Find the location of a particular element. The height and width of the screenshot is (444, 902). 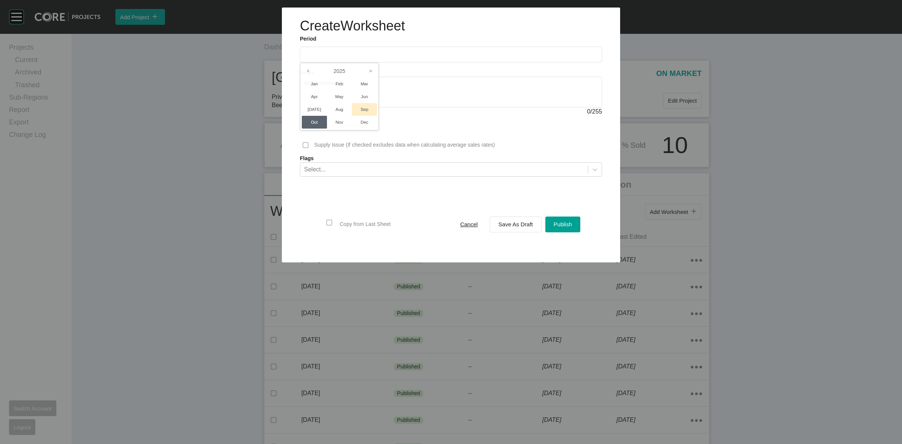

li: Dec is located at coordinates (364, 122).